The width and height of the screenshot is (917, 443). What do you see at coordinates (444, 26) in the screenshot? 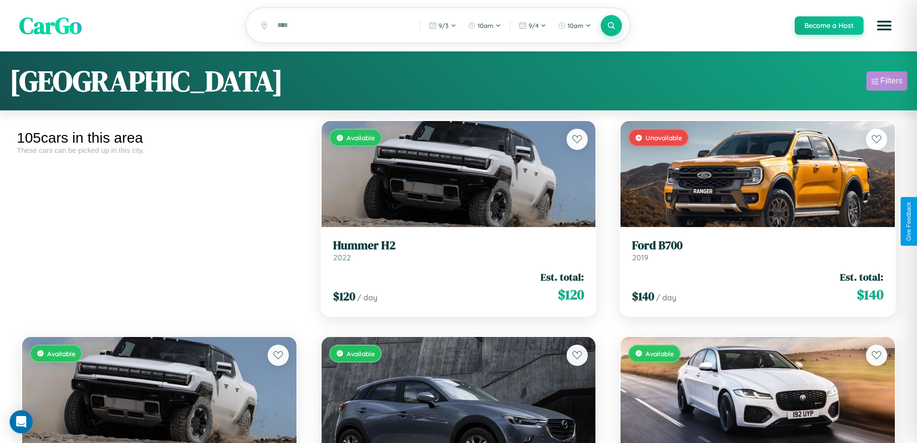
I see `span: 9 / 3` at bounding box center [444, 26].